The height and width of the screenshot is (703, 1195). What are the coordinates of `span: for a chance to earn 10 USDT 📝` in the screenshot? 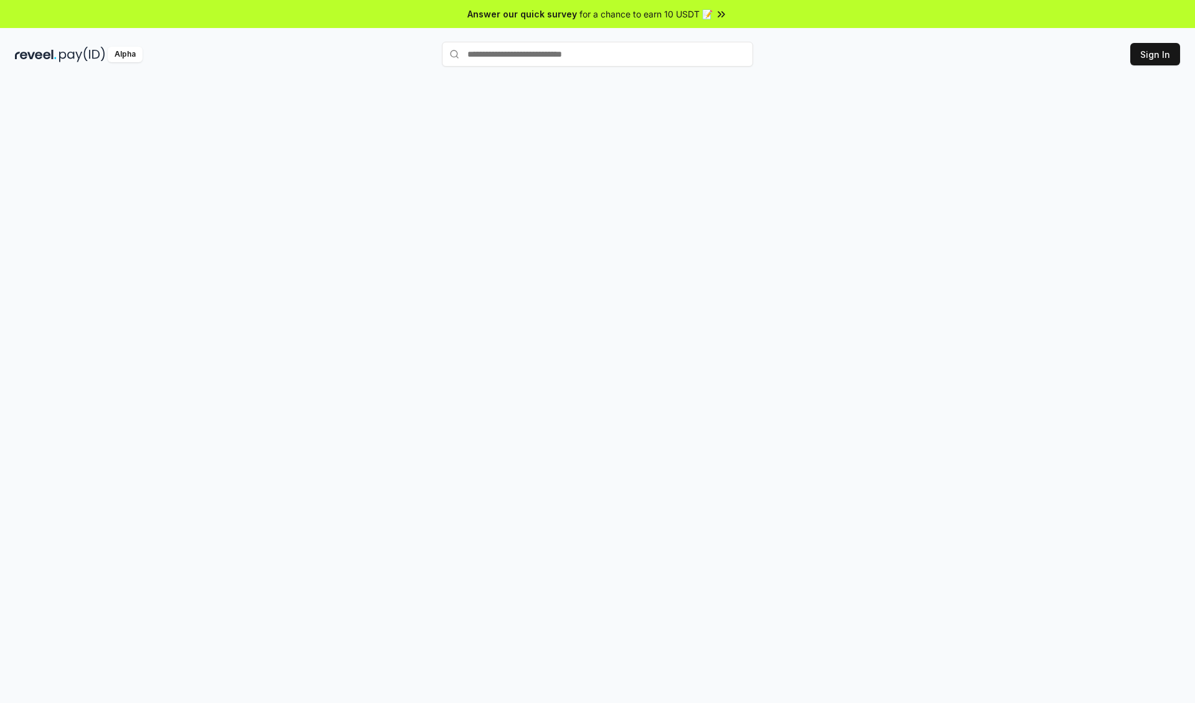 It's located at (646, 14).